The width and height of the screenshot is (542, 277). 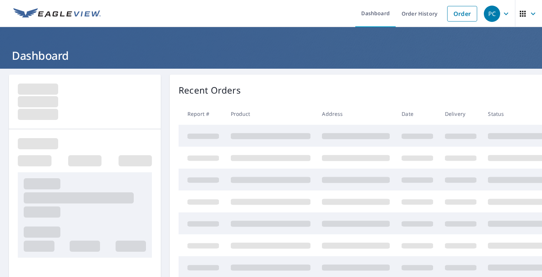 I want to click on div: PC, so click(x=492, y=14).